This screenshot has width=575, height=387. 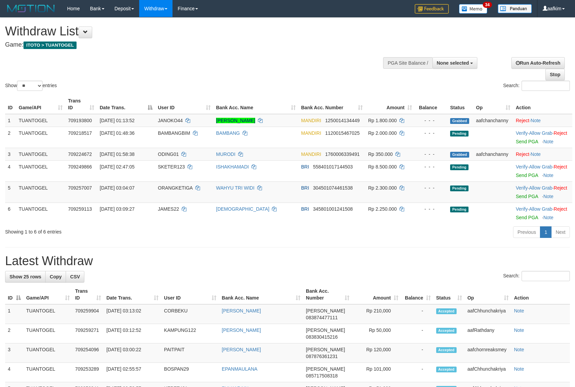 I want to click on span: Show 25 rows, so click(x=25, y=277).